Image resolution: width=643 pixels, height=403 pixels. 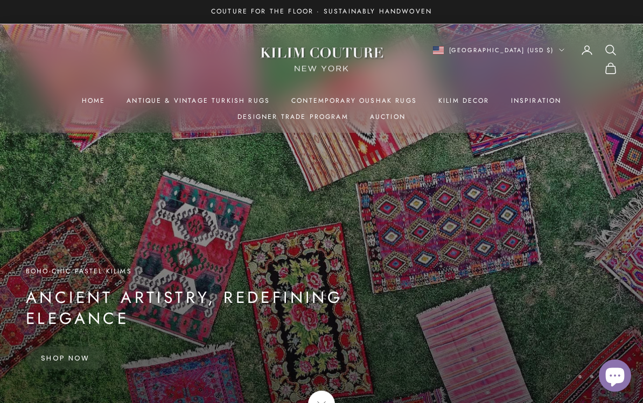 What do you see at coordinates (514, 59) in the screenshot?
I see `nav: Secondary navigation` at bounding box center [514, 59].